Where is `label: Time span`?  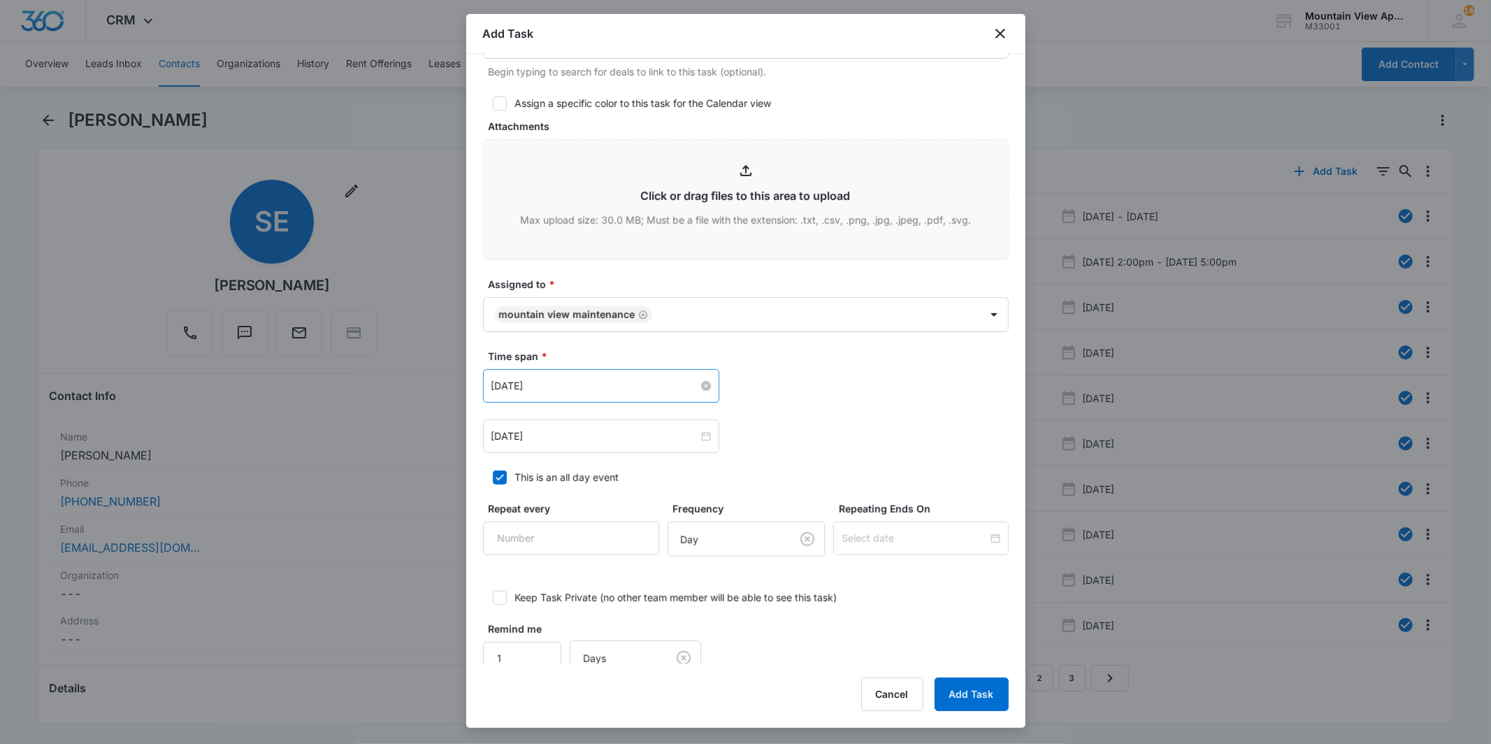
label: Time span is located at coordinates (751, 356).